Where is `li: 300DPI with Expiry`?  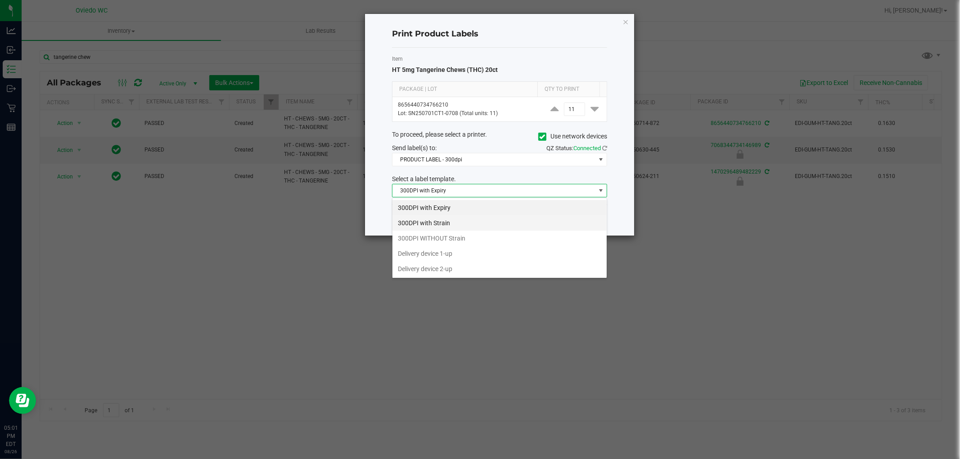
li: 300DPI with Expiry is located at coordinates (500, 208).